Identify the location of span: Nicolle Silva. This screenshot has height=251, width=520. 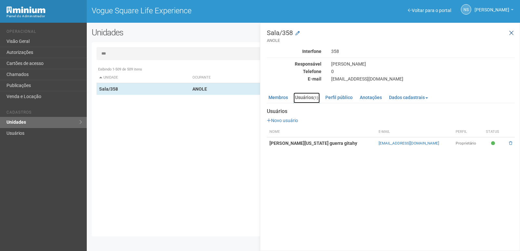
(491, 6).